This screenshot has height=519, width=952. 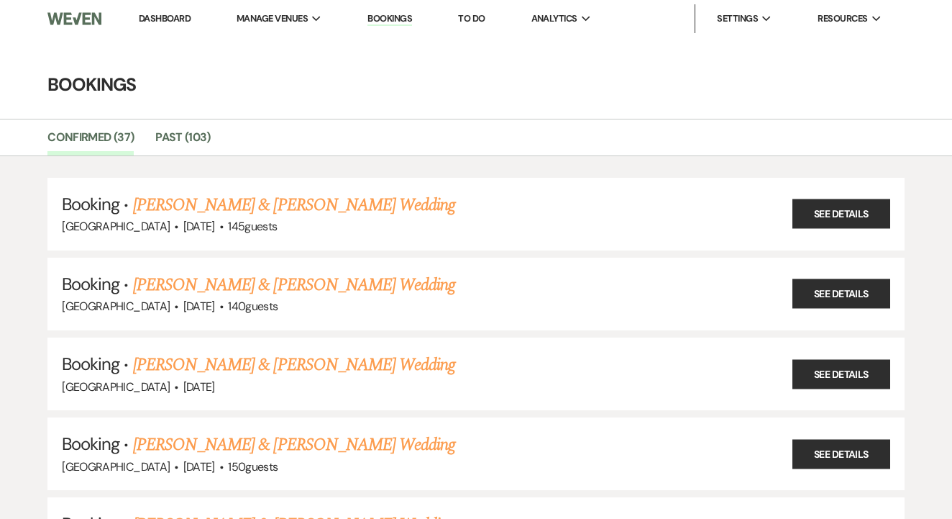 I want to click on a: Confirmed (37), so click(x=91, y=142).